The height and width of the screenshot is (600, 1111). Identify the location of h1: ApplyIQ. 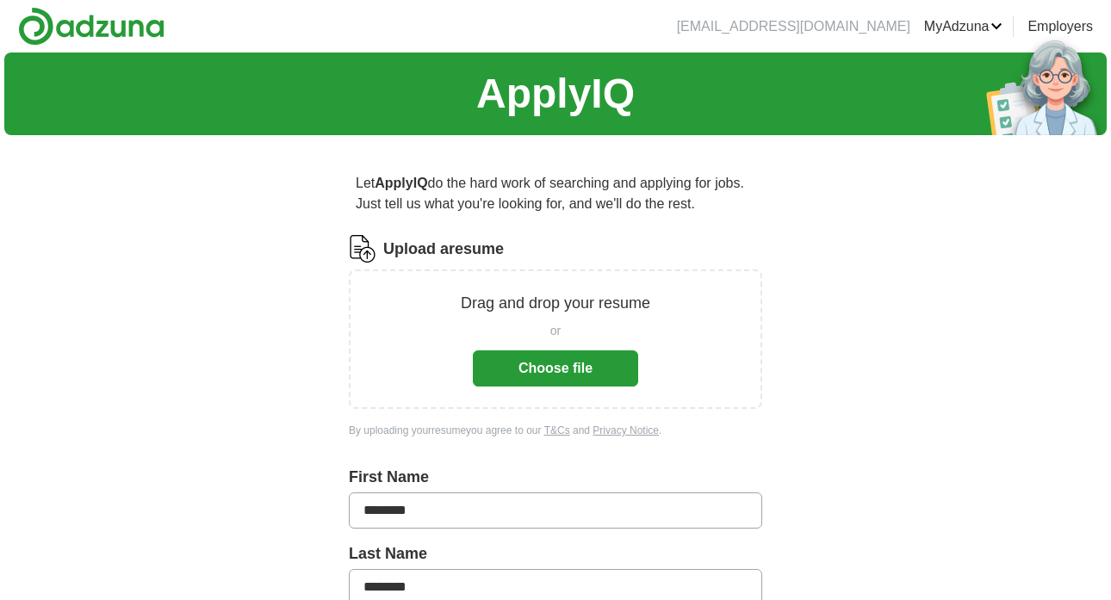
(555, 94).